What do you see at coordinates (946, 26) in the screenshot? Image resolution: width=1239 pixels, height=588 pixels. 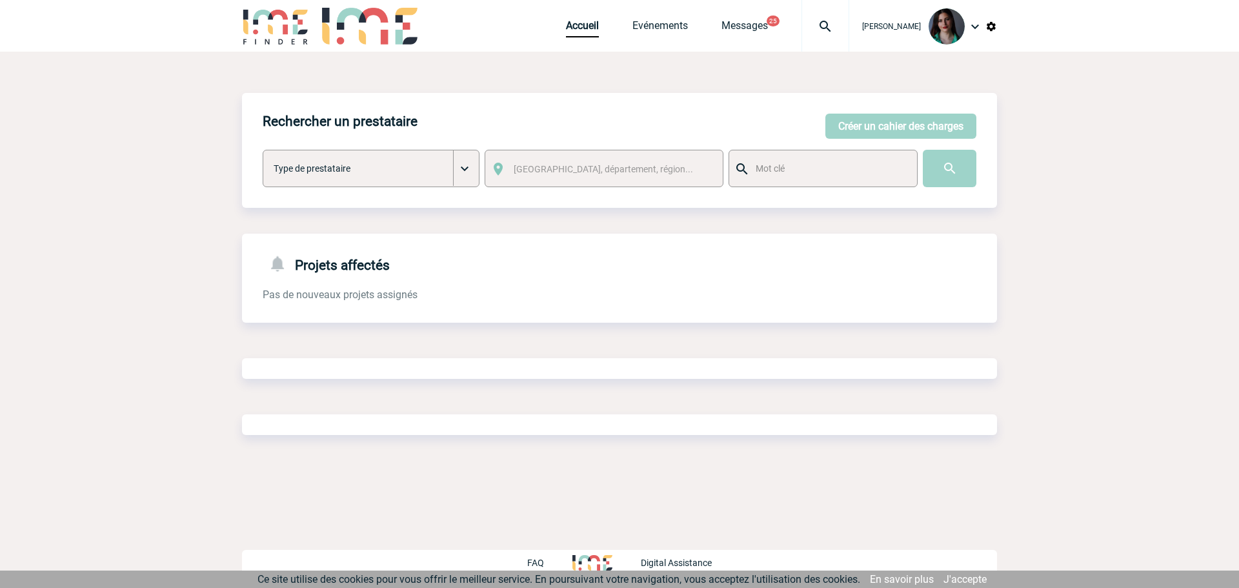 I see `img: 131235-0.jpeg` at bounding box center [946, 26].